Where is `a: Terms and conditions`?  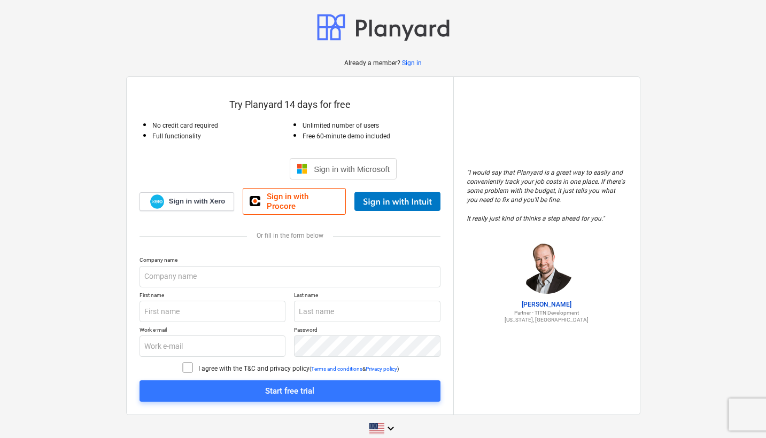
a: Terms and conditions is located at coordinates (337, 369).